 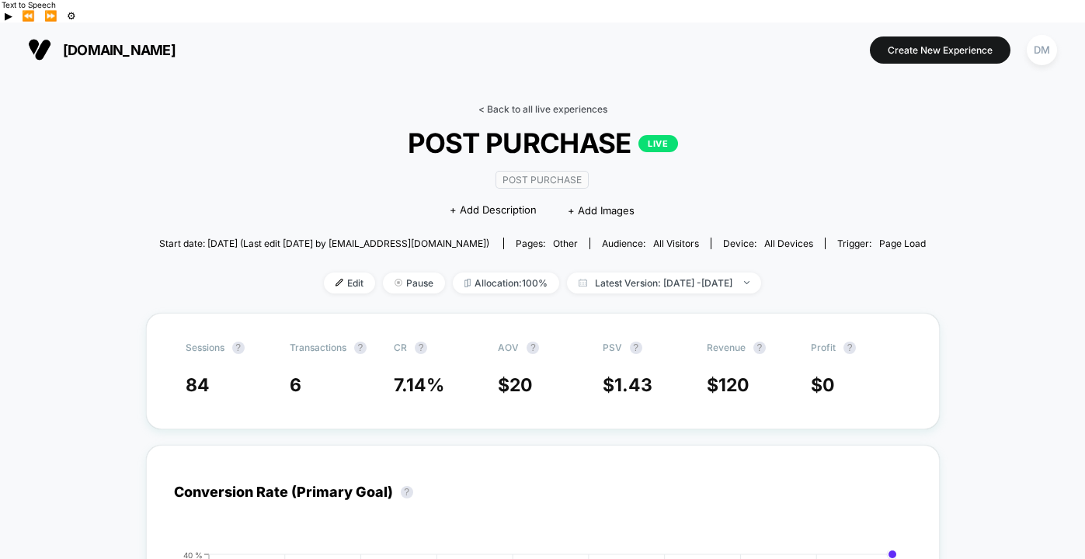 What do you see at coordinates (467, 283) in the screenshot?
I see `img: rebalance` at bounding box center [467, 283].